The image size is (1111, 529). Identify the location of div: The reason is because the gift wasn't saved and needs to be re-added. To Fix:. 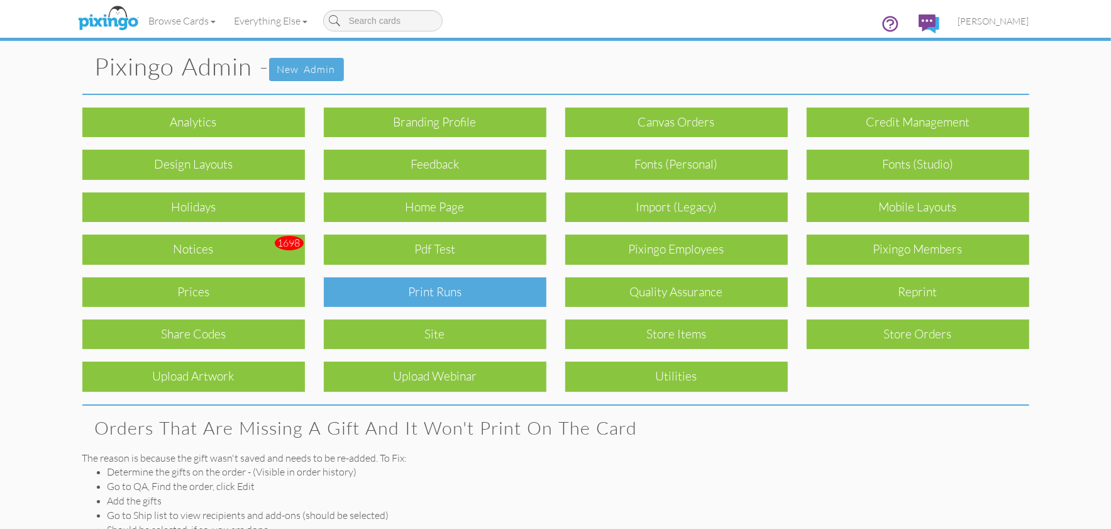
(556, 458).